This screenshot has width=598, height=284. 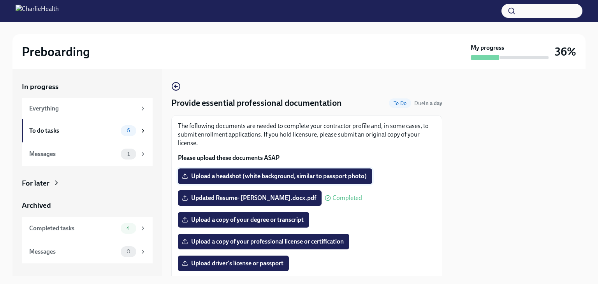 I want to click on span: Upload a copy of your professional license or certification, so click(x=264, y=242).